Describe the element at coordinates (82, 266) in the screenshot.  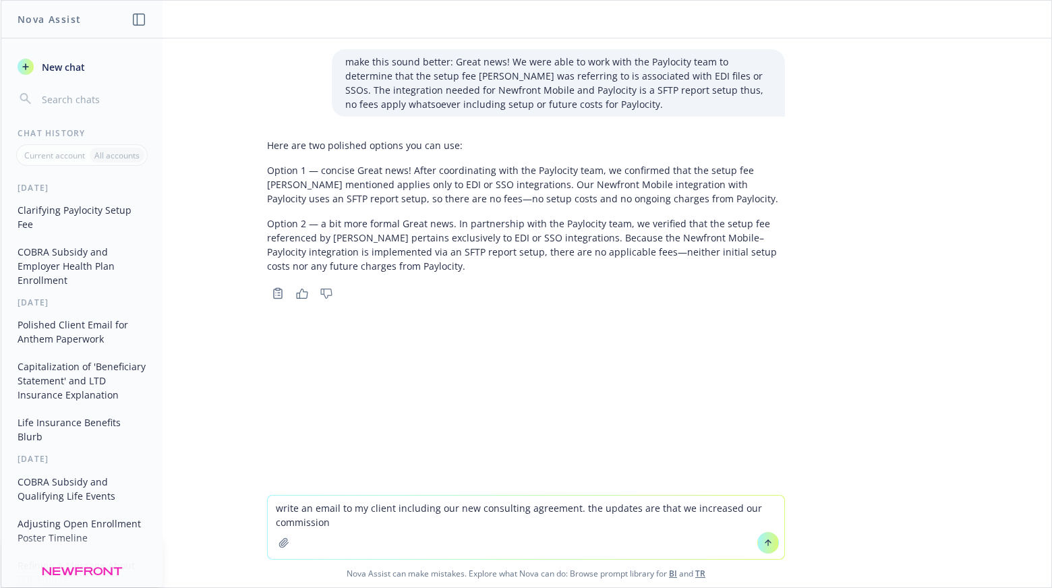
I see `button: COBRA Subsidy and Employer Health Plan Enrollment` at that location.